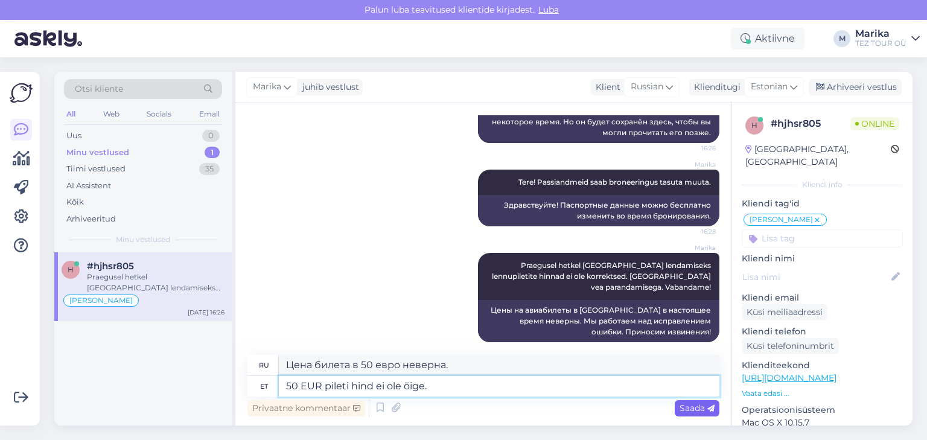  Describe the element at coordinates (769, 87) in the screenshot. I see `span: Estonian` at that location.